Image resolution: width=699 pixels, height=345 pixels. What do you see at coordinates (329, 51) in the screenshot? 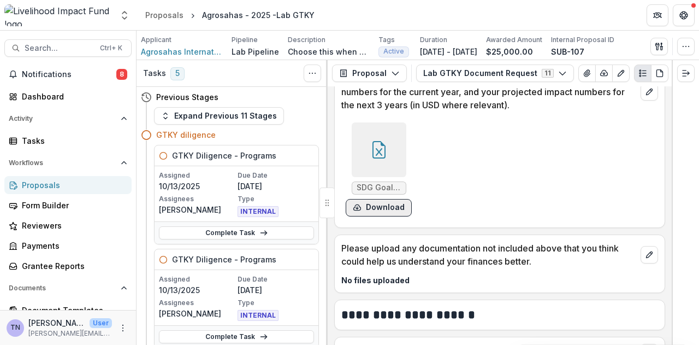
I see `p: Choose this when adding a new proposal to the first stage of a pipeline.` at bounding box center [329, 51].